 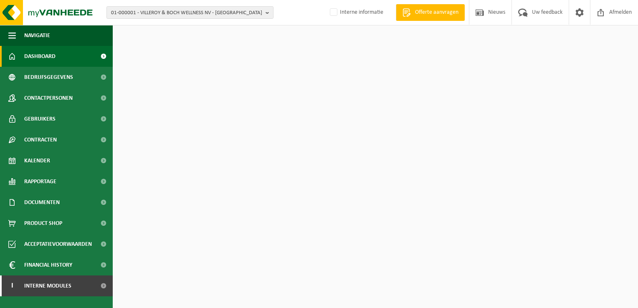 I want to click on span: Bedrijfsgegevens, so click(x=48, y=77).